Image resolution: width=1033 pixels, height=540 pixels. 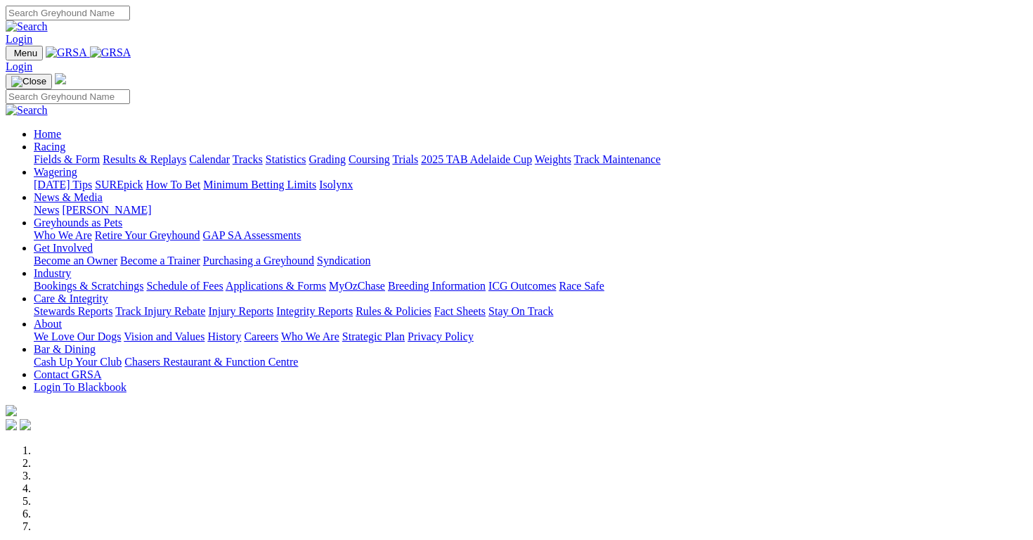 I want to click on div: Racing, so click(x=531, y=160).